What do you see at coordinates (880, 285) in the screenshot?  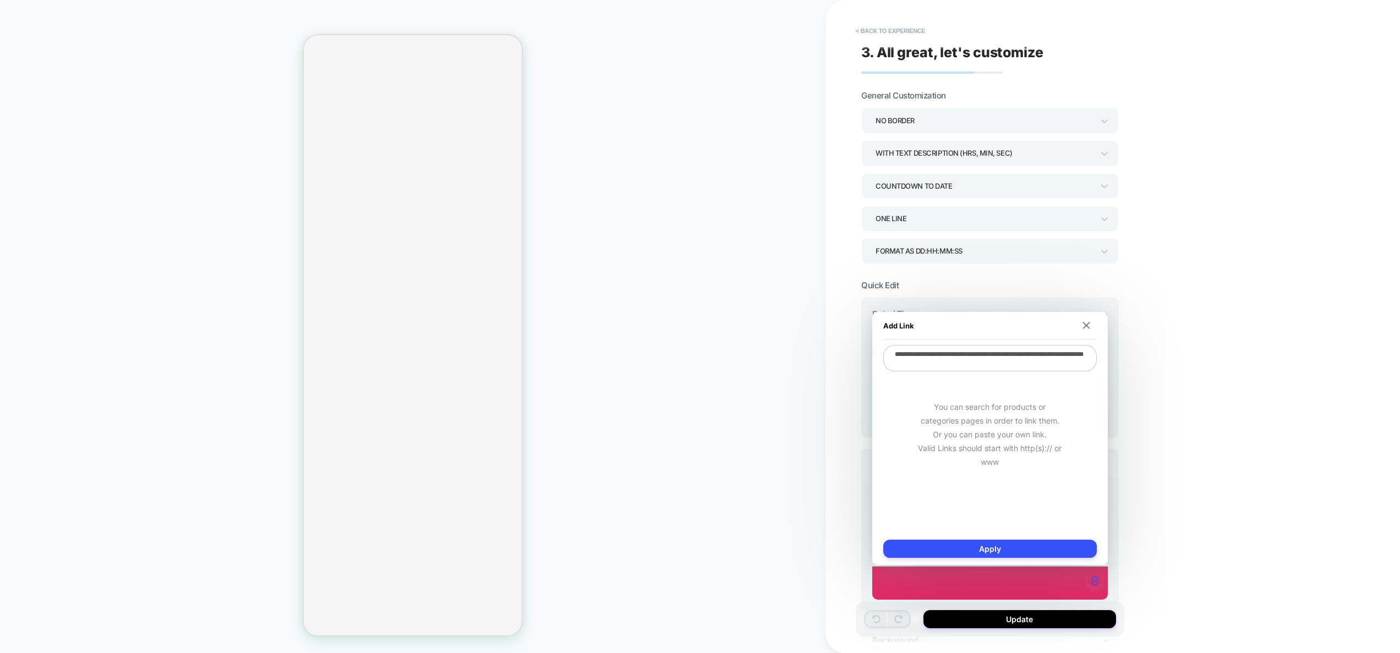 I see `span: Quick Edit` at bounding box center [880, 285].